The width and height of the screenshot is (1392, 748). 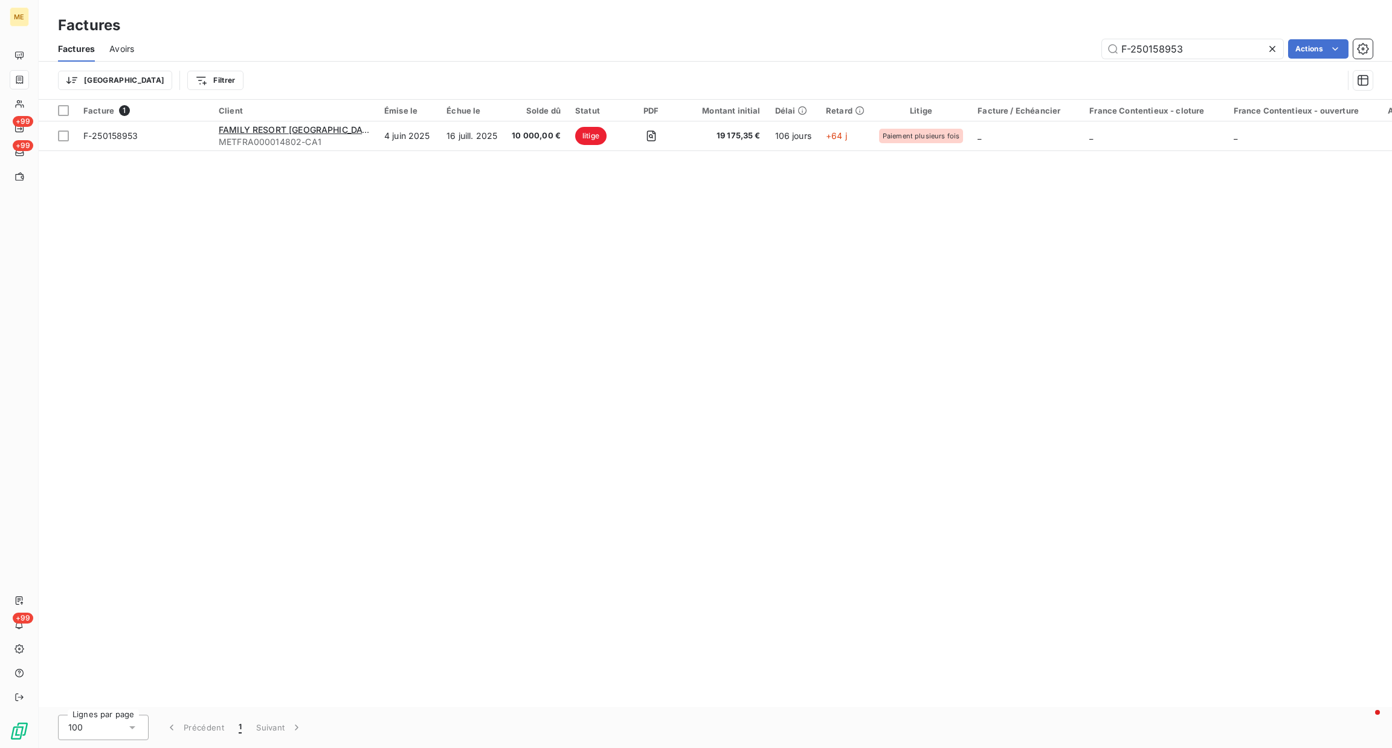 I want to click on div: ME, so click(x=19, y=17).